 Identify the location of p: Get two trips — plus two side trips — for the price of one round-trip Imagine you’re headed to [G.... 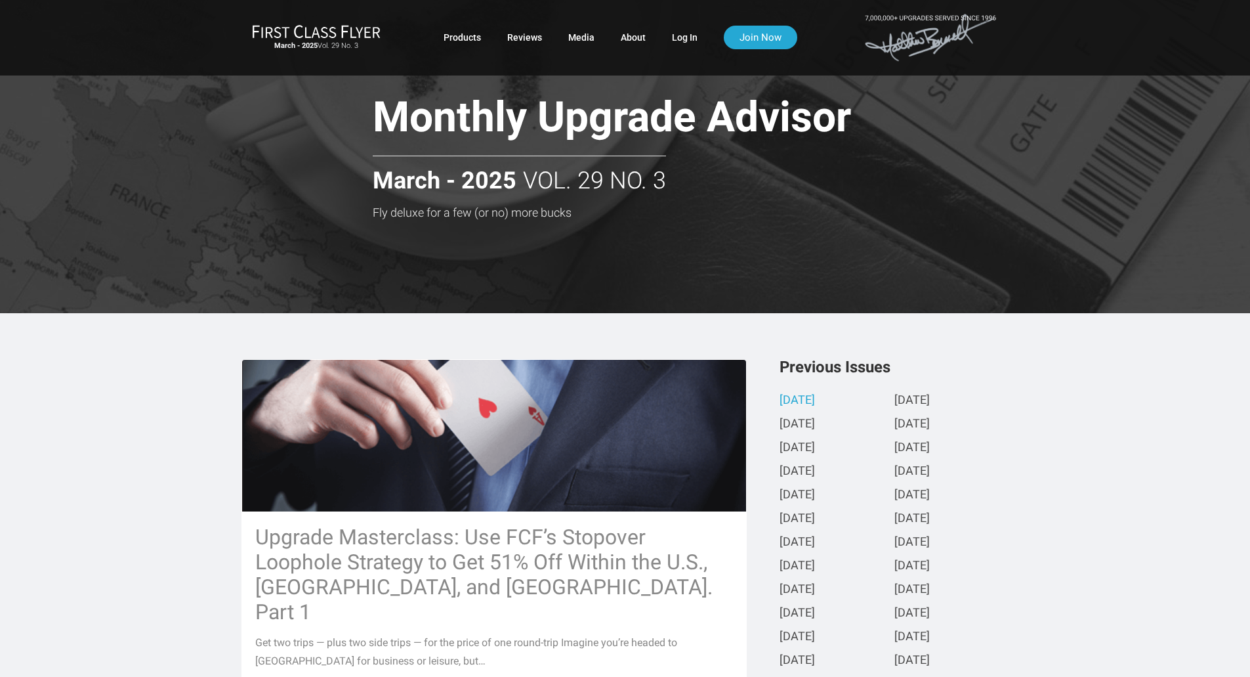
(494, 652).